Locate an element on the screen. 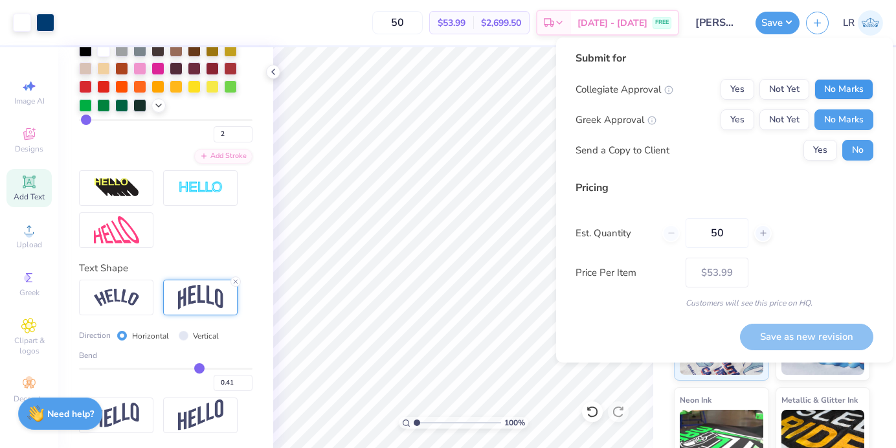 The image size is (896, 448). img: Arc is located at coordinates (116, 297).